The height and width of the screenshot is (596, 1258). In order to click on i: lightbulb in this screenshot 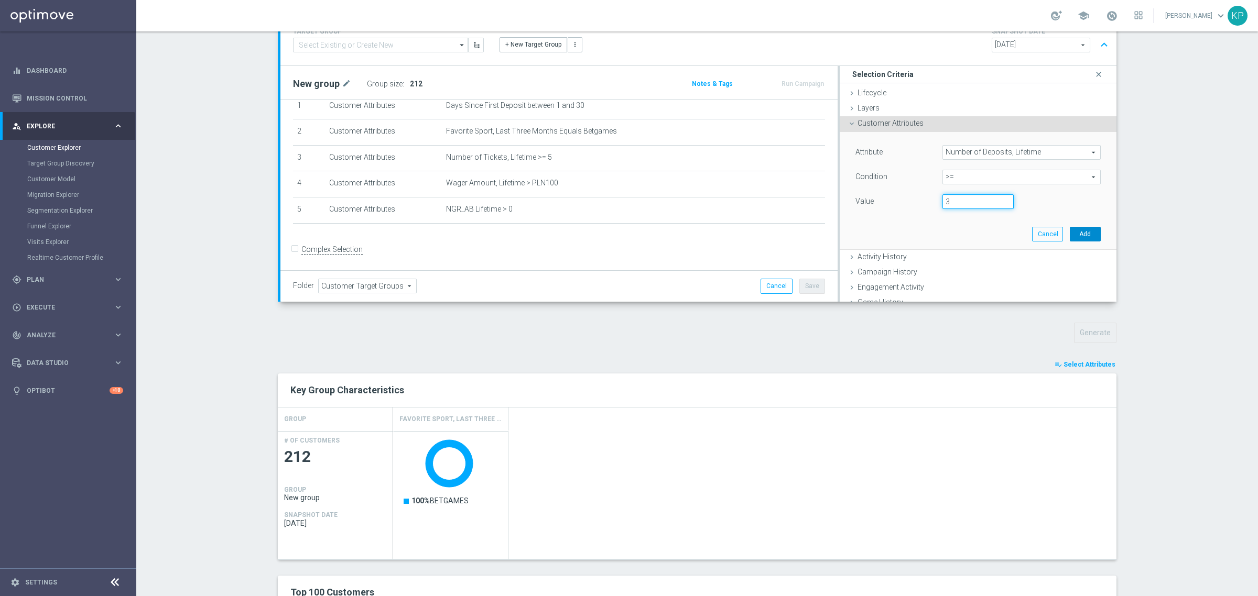, I will do `click(17, 391)`.